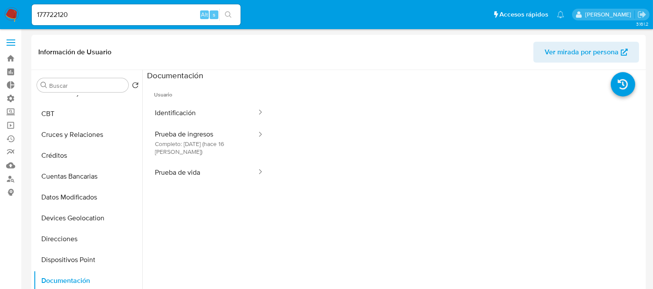 The image size is (653, 289). What do you see at coordinates (205, 14) in the screenshot?
I see `span: Alt` at bounding box center [205, 14].